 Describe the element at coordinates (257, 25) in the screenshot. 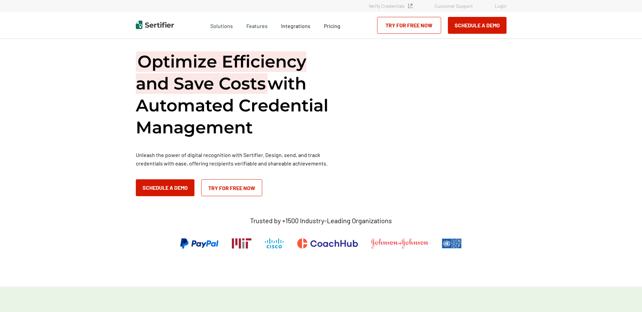

I see `span: Features` at that location.